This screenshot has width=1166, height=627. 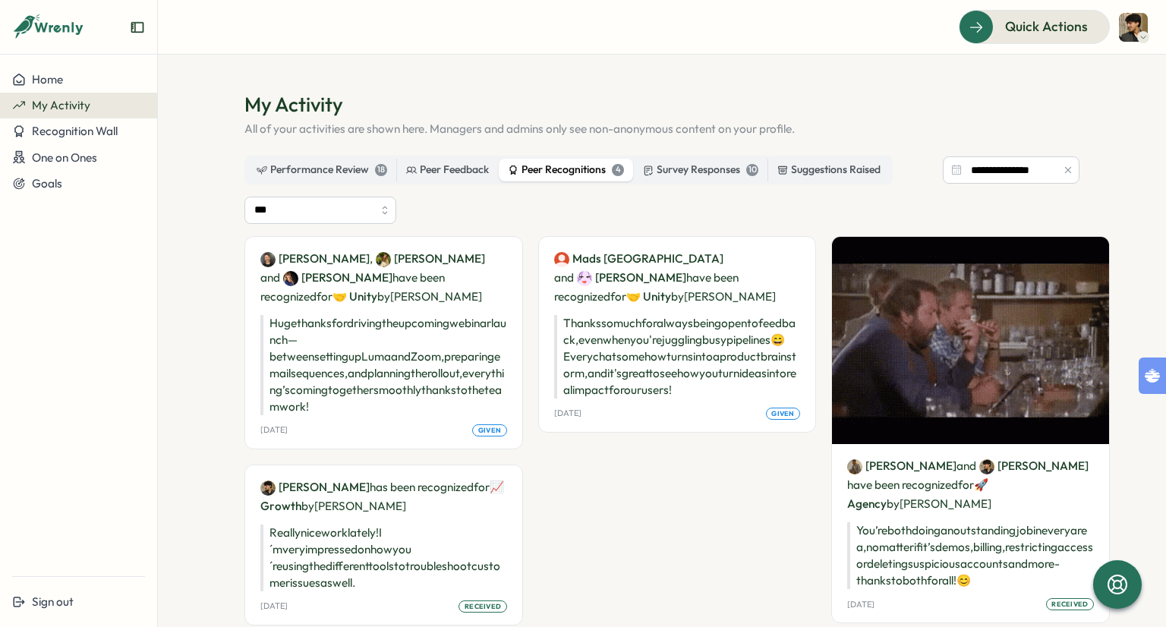 What do you see at coordinates (447, 170) in the screenshot?
I see `div: Peer Feedback` at bounding box center [447, 170].